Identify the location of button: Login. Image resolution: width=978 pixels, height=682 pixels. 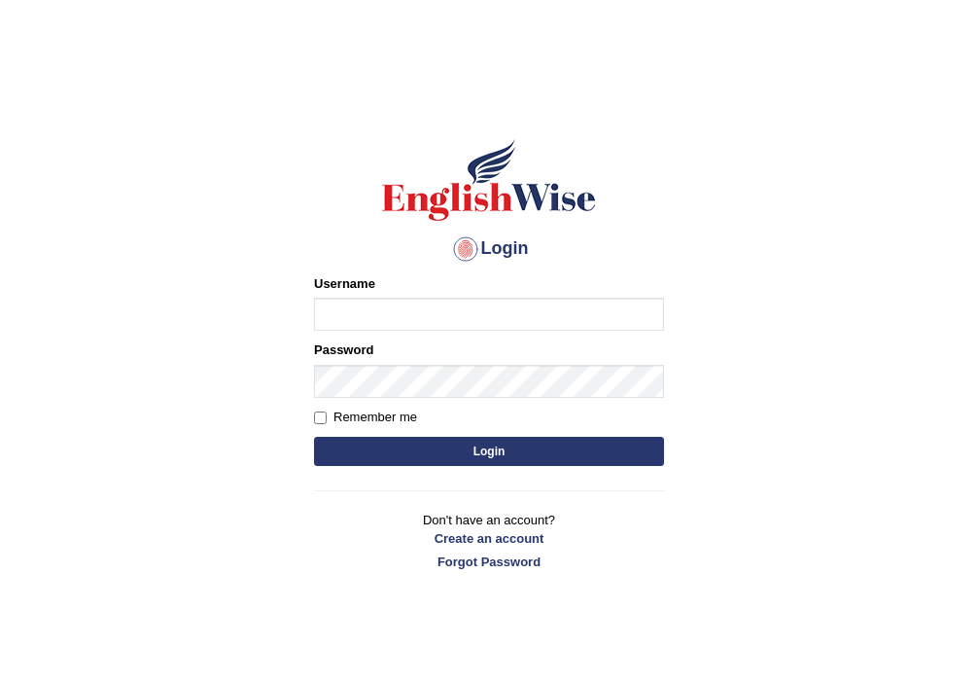
(489, 451).